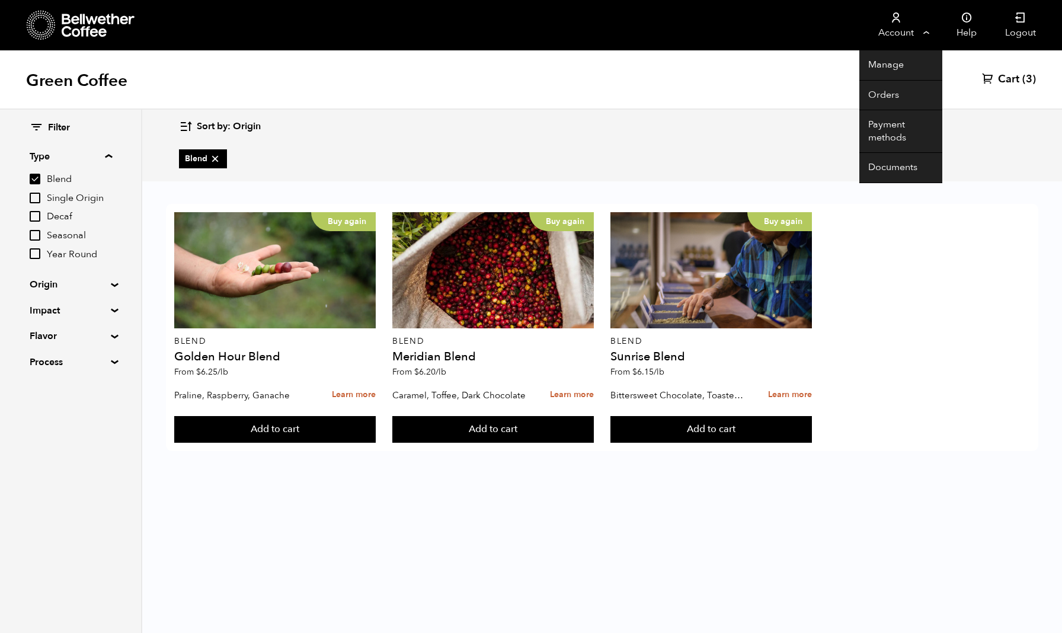 The width and height of the screenshot is (1062, 633). I want to click on input: Single Origin, so click(35, 198).